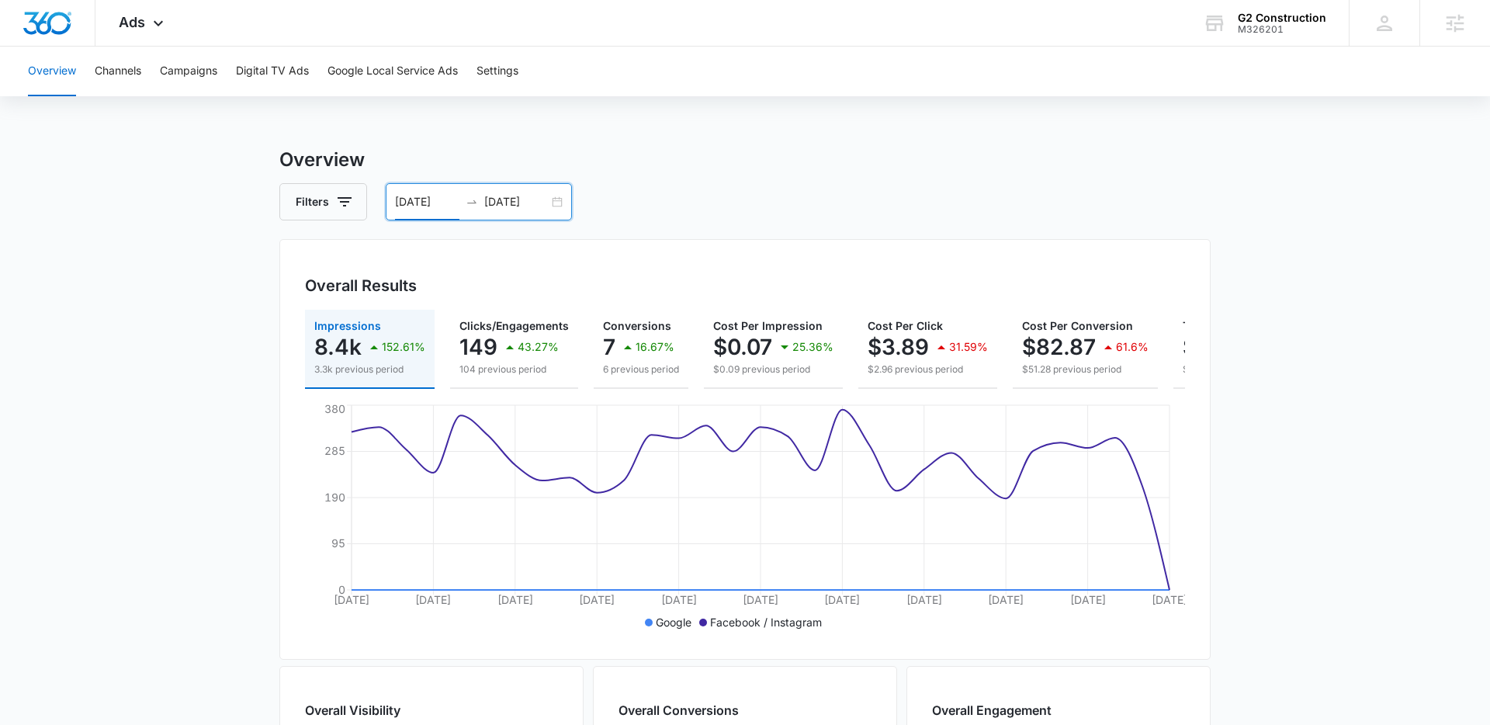  I want to click on p: Facebook / Instagram, so click(766, 622).